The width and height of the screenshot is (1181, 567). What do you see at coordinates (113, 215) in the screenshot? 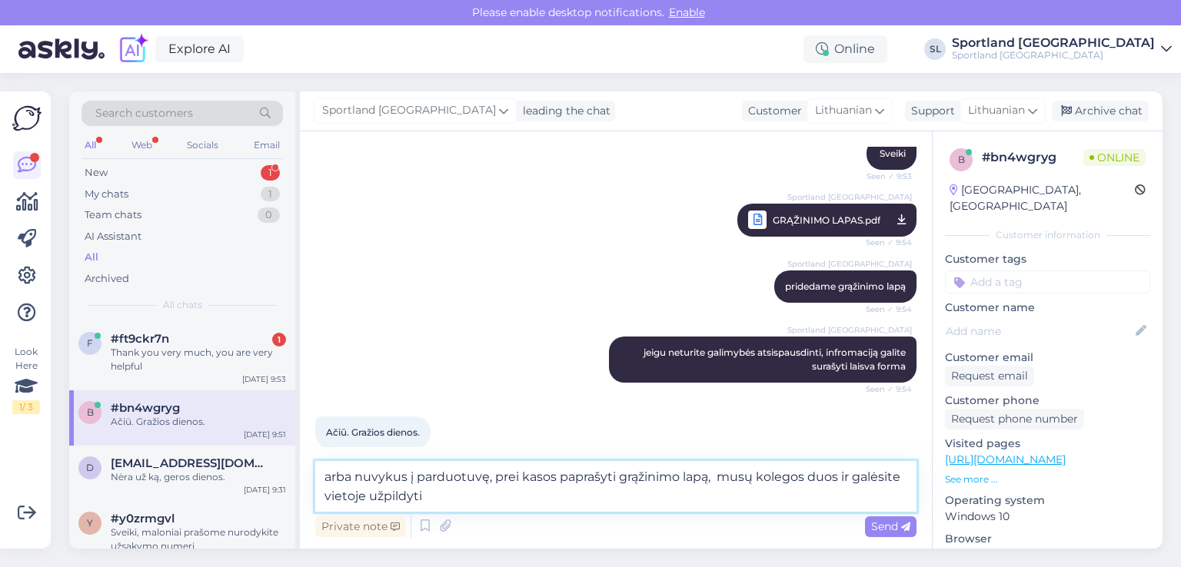
I see `div: Team chats` at bounding box center [113, 215].